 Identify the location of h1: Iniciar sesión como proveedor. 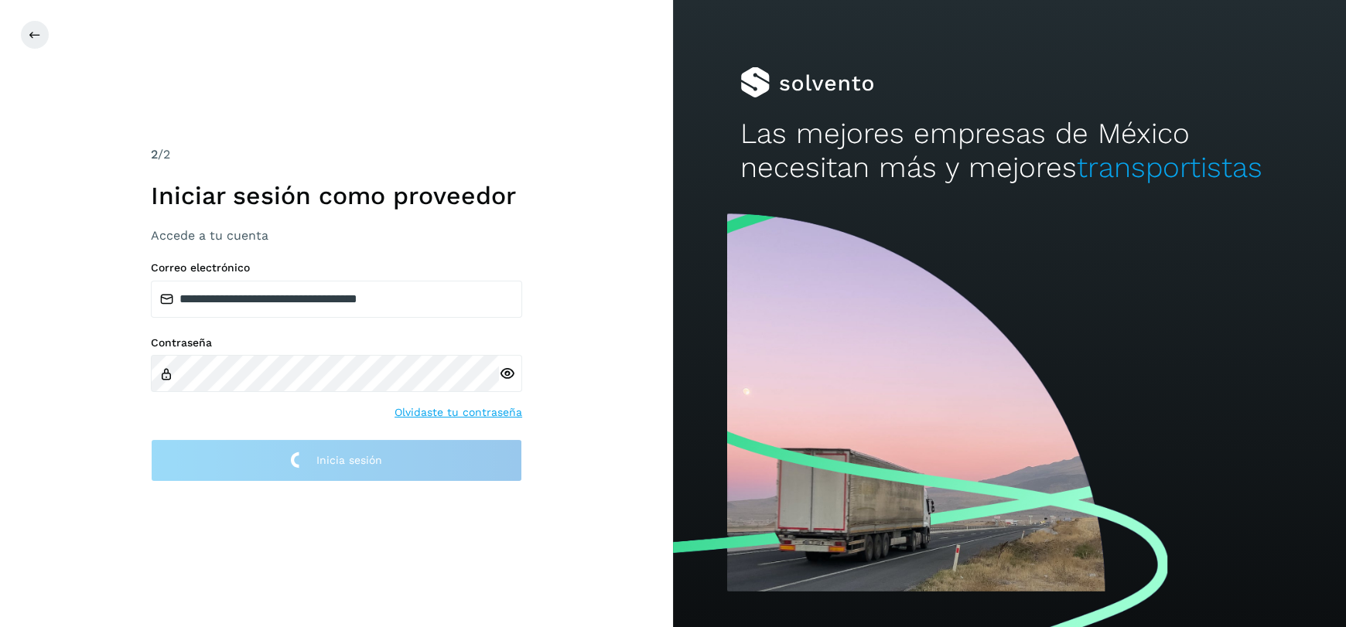
(336, 196).